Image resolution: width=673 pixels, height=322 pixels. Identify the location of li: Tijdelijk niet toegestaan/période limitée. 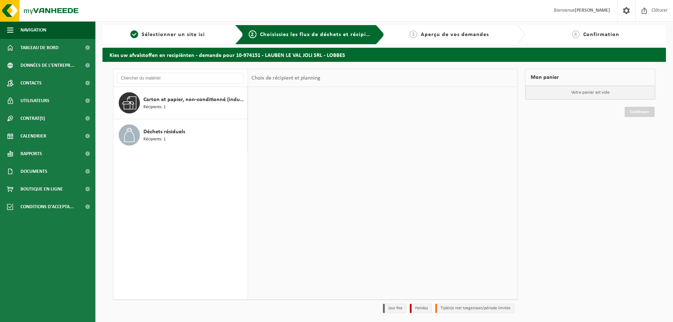
(475, 308).